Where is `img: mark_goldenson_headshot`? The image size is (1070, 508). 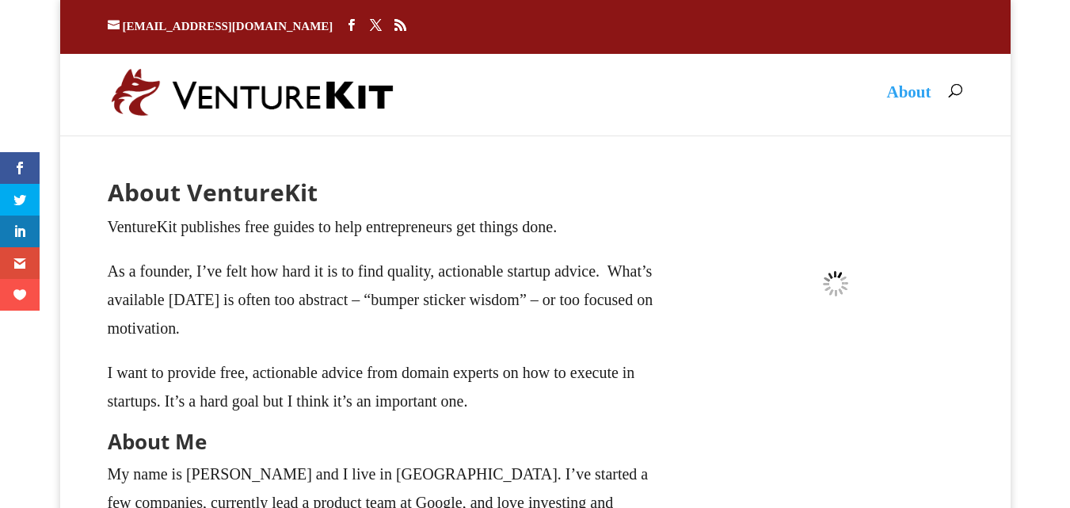 img: mark_goldenson_headshot is located at coordinates (836, 284).